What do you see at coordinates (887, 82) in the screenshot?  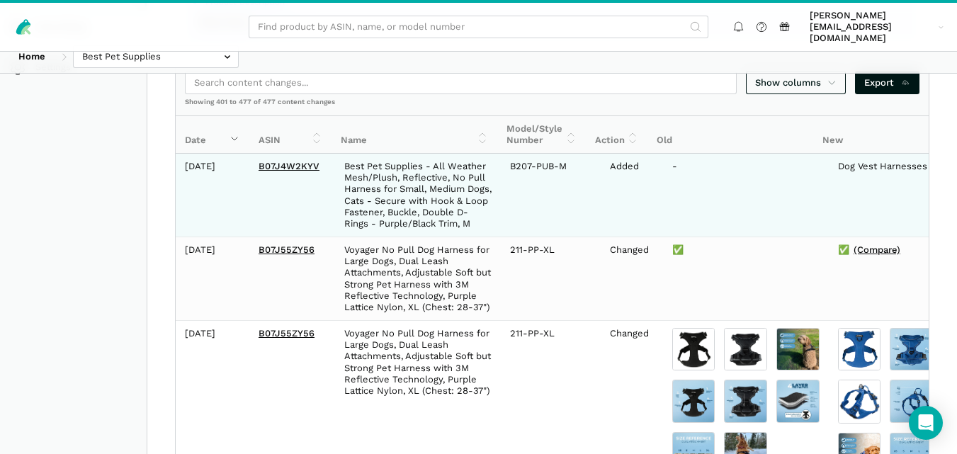 I see `a: Export` at bounding box center [887, 82].